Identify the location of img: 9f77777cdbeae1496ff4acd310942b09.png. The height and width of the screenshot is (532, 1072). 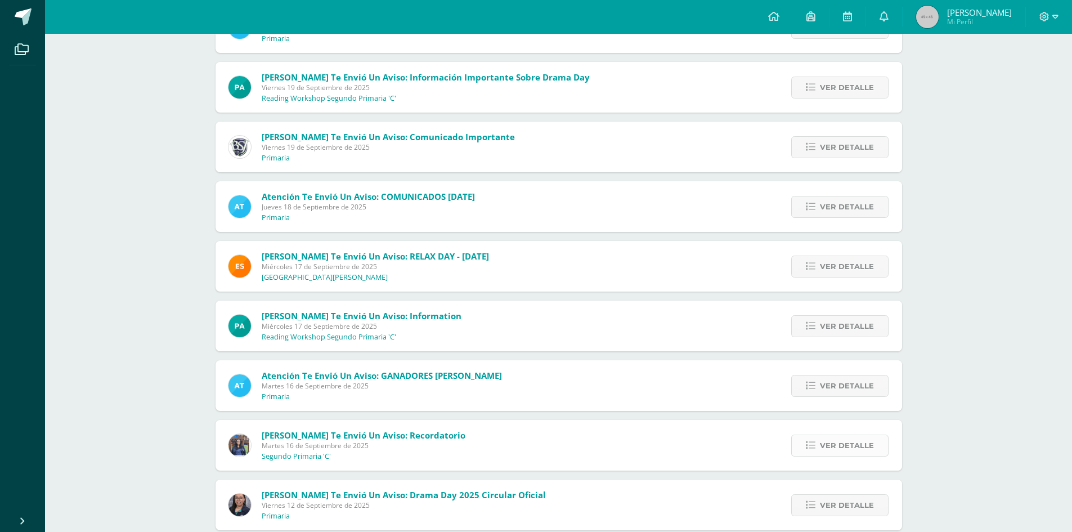
(240, 445).